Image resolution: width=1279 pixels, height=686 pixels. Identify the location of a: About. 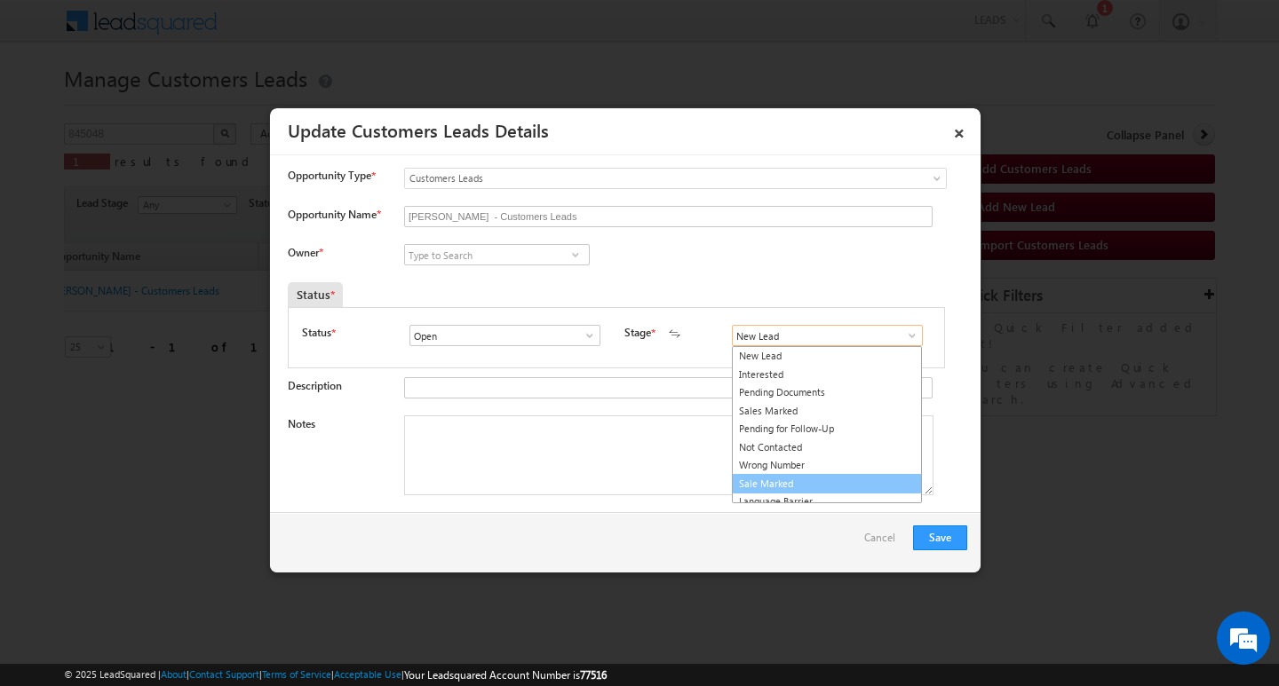
(173, 674).